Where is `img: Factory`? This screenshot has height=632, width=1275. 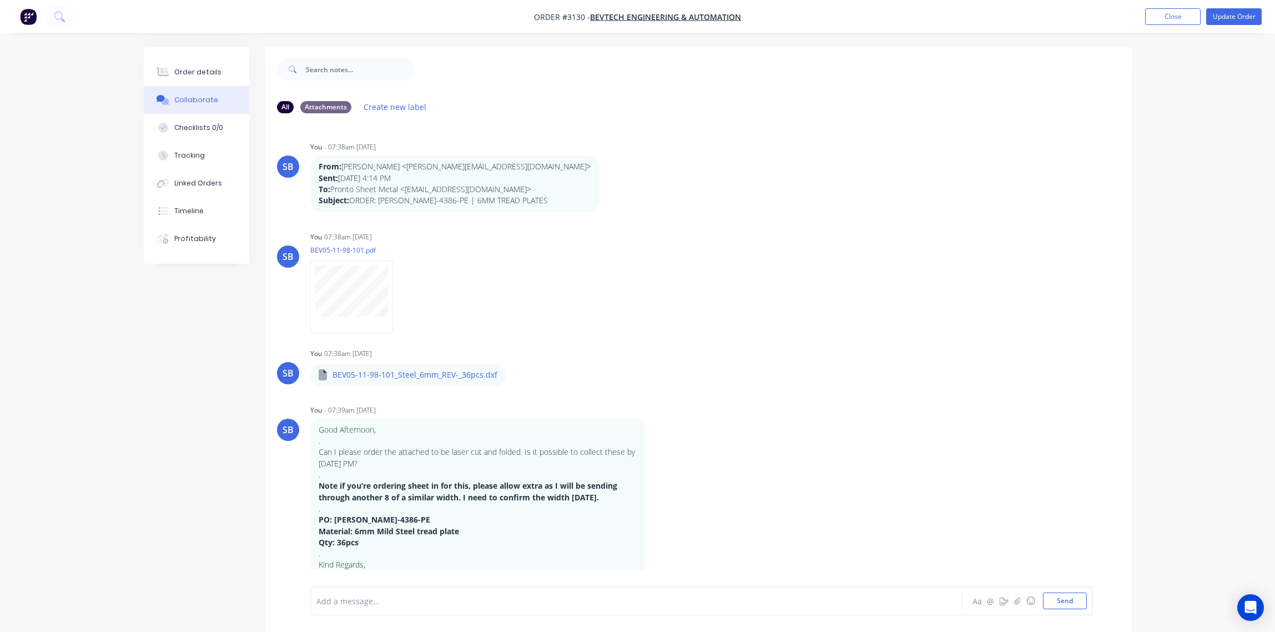 img: Factory is located at coordinates (28, 17).